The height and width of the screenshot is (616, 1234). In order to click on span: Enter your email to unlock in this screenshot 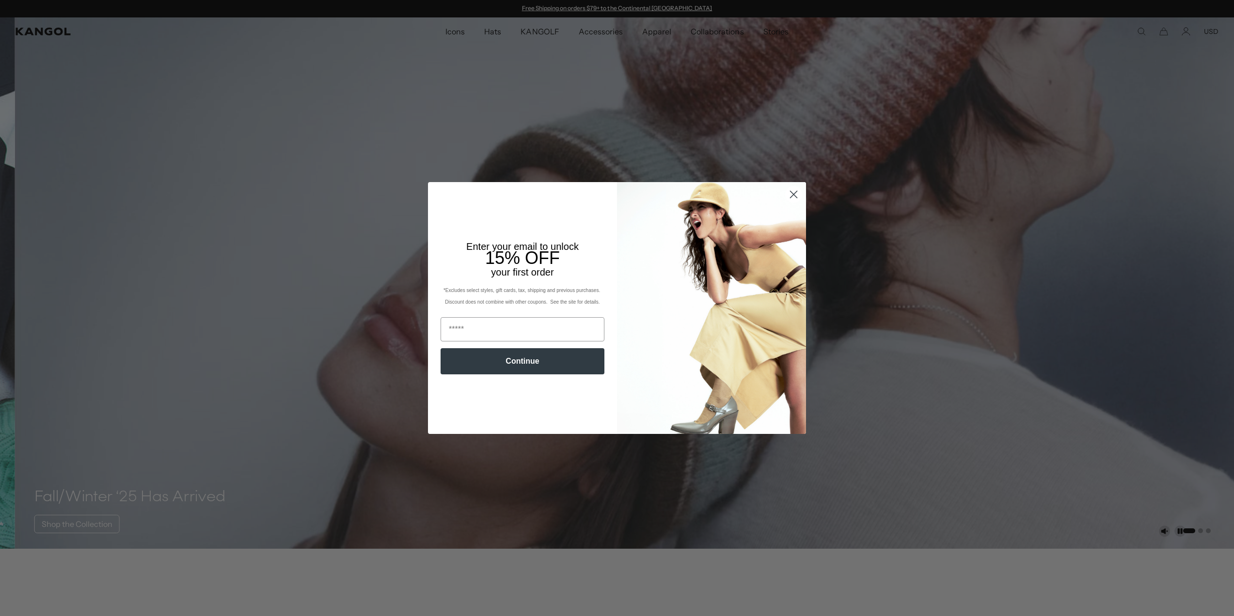, I will do `click(522, 247)`.